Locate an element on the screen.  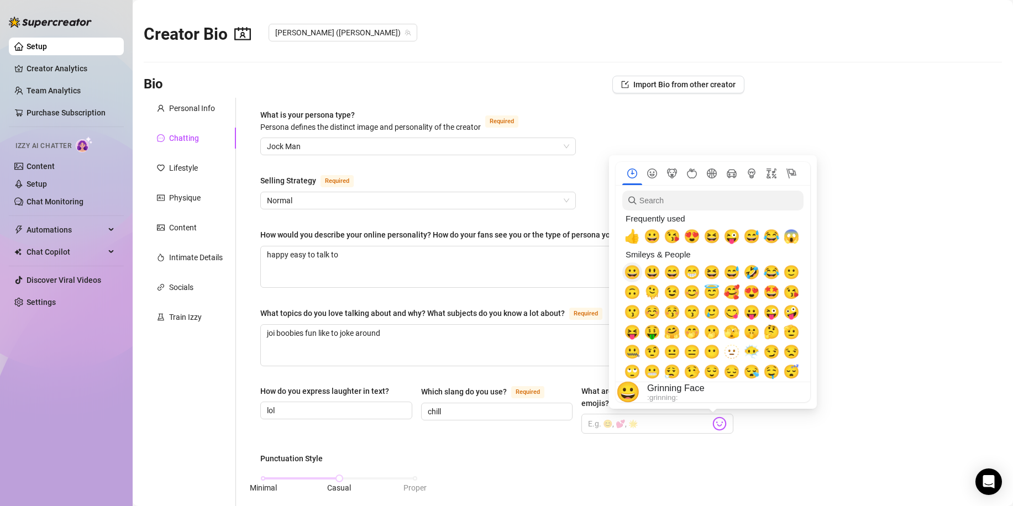
textarea: What topics do you love talking about and why? What subjects do you know a lot about? is located at coordinates (497, 345).